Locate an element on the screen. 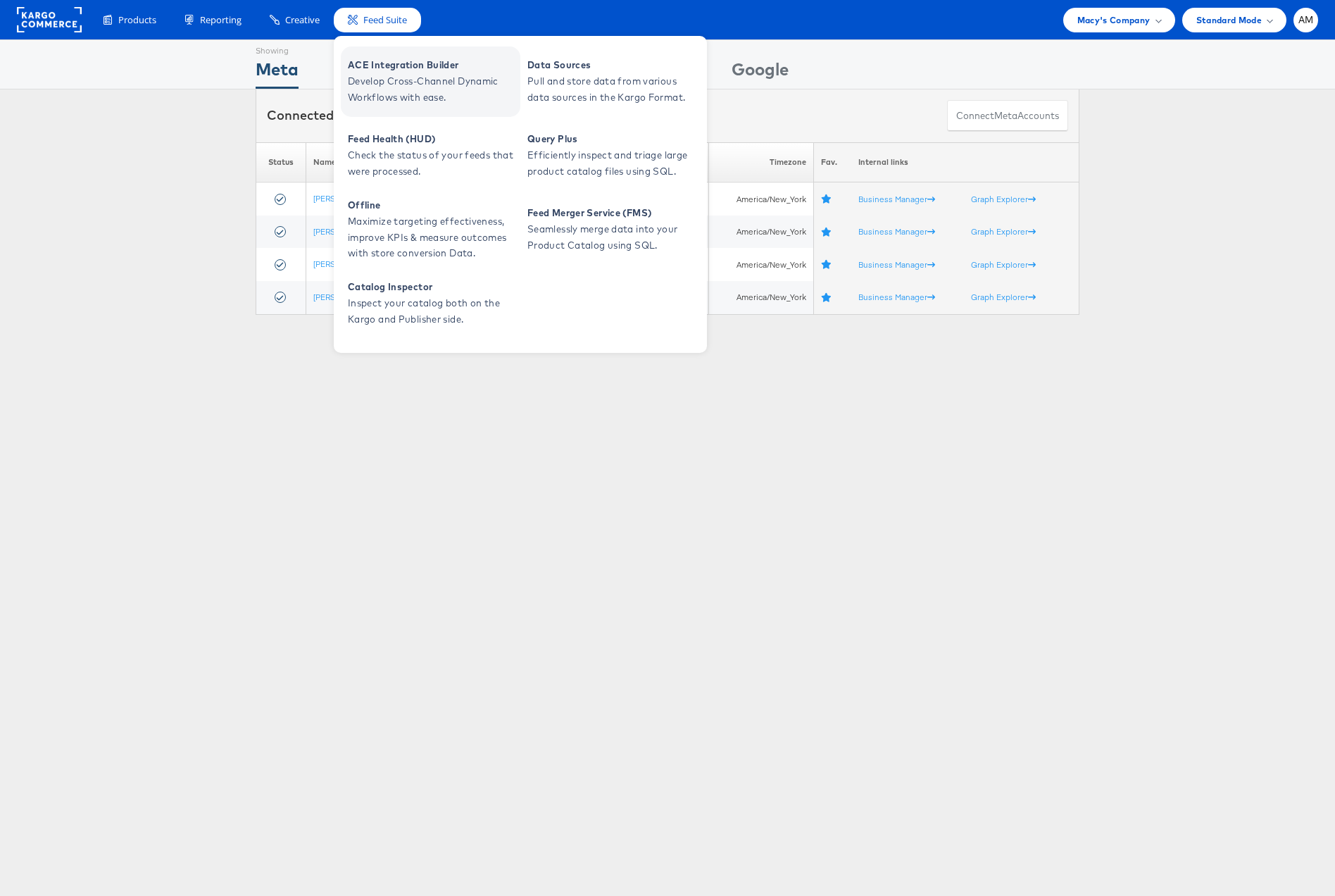  span: Offline is located at coordinates (432, 205).